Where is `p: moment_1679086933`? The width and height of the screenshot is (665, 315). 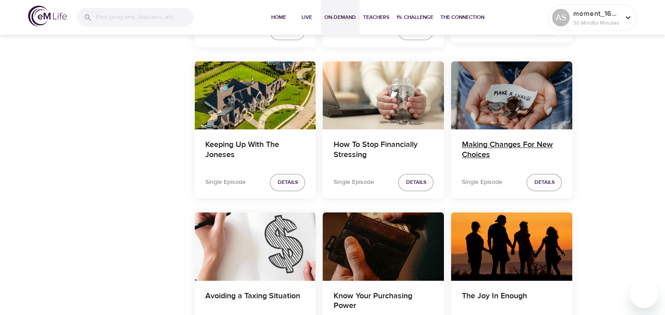
p: moment_1679086933 is located at coordinates (596, 14).